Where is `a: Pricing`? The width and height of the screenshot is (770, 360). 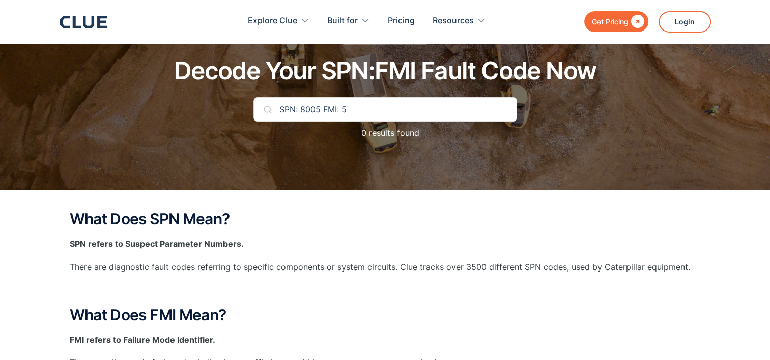
a: Pricing is located at coordinates (401, 21).